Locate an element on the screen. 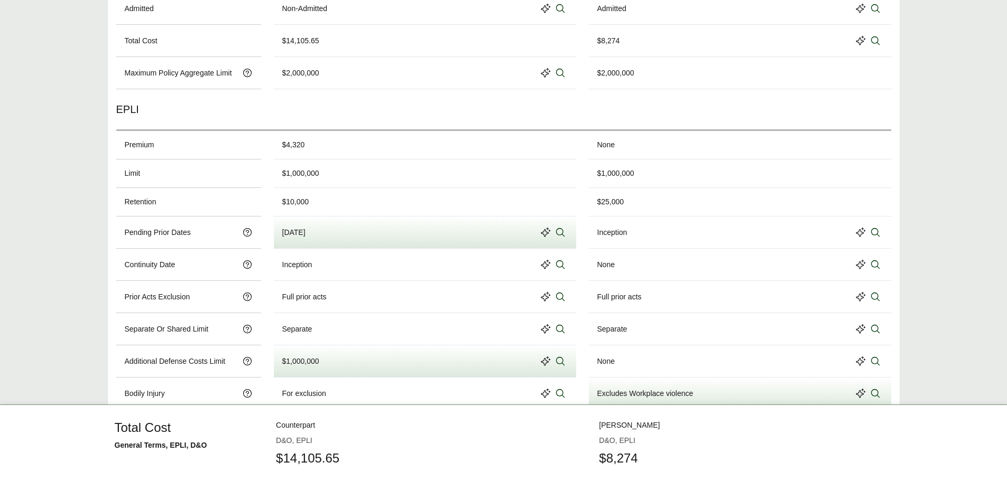 The width and height of the screenshot is (1007, 481). div: 80/20 is located at coordinates (606, 426).